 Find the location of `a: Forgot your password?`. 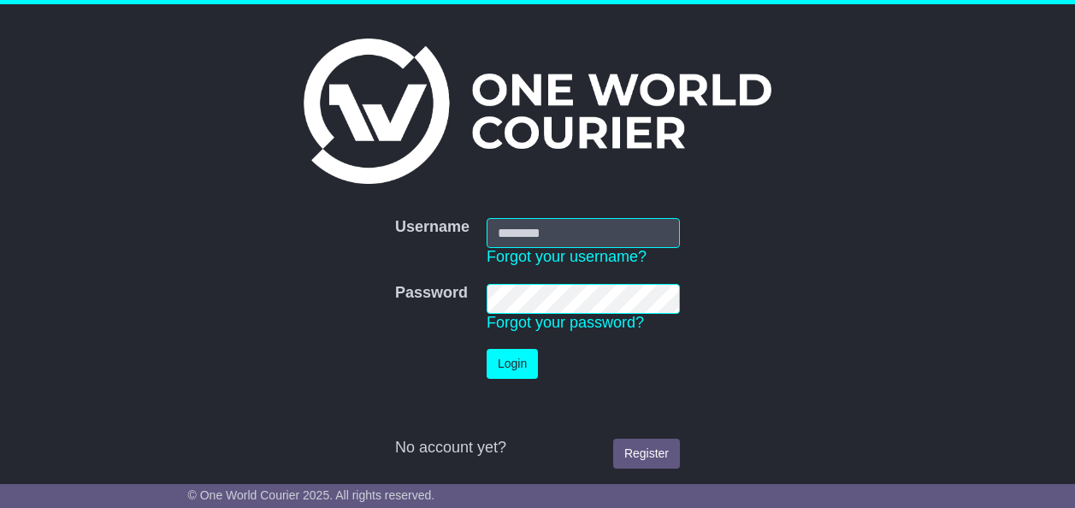

a: Forgot your password? is located at coordinates (565, 322).